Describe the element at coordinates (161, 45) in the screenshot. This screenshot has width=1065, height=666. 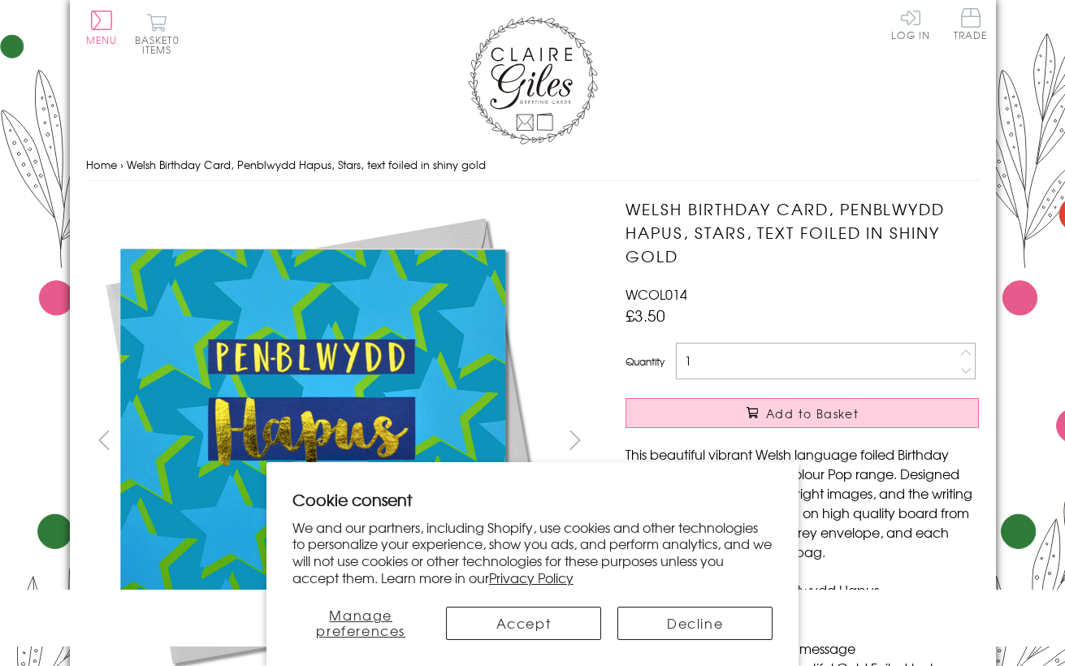
I see `span: 0 items` at that location.